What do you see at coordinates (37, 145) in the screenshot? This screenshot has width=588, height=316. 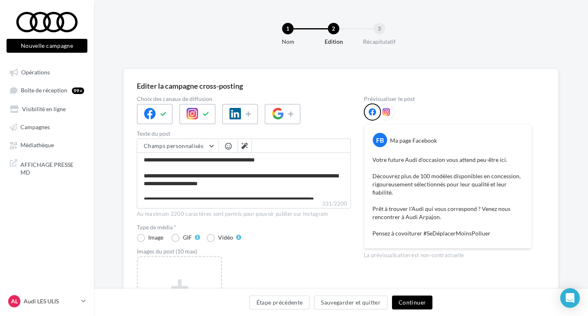 I see `span: Médiathèque` at bounding box center [37, 145].